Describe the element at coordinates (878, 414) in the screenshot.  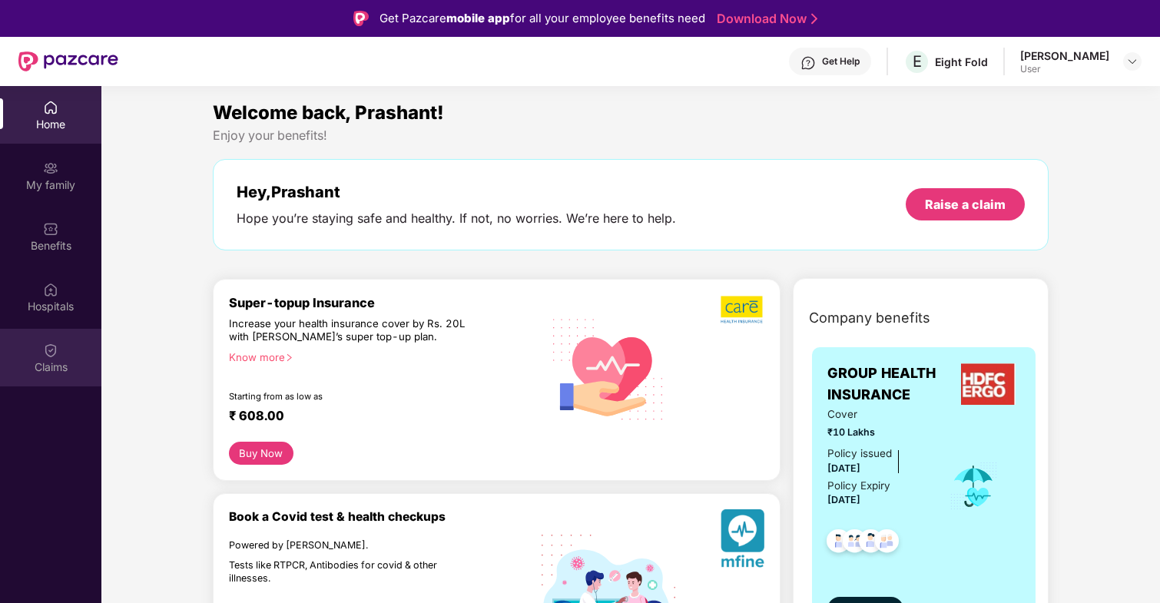
I see `span: Cover` at that location.